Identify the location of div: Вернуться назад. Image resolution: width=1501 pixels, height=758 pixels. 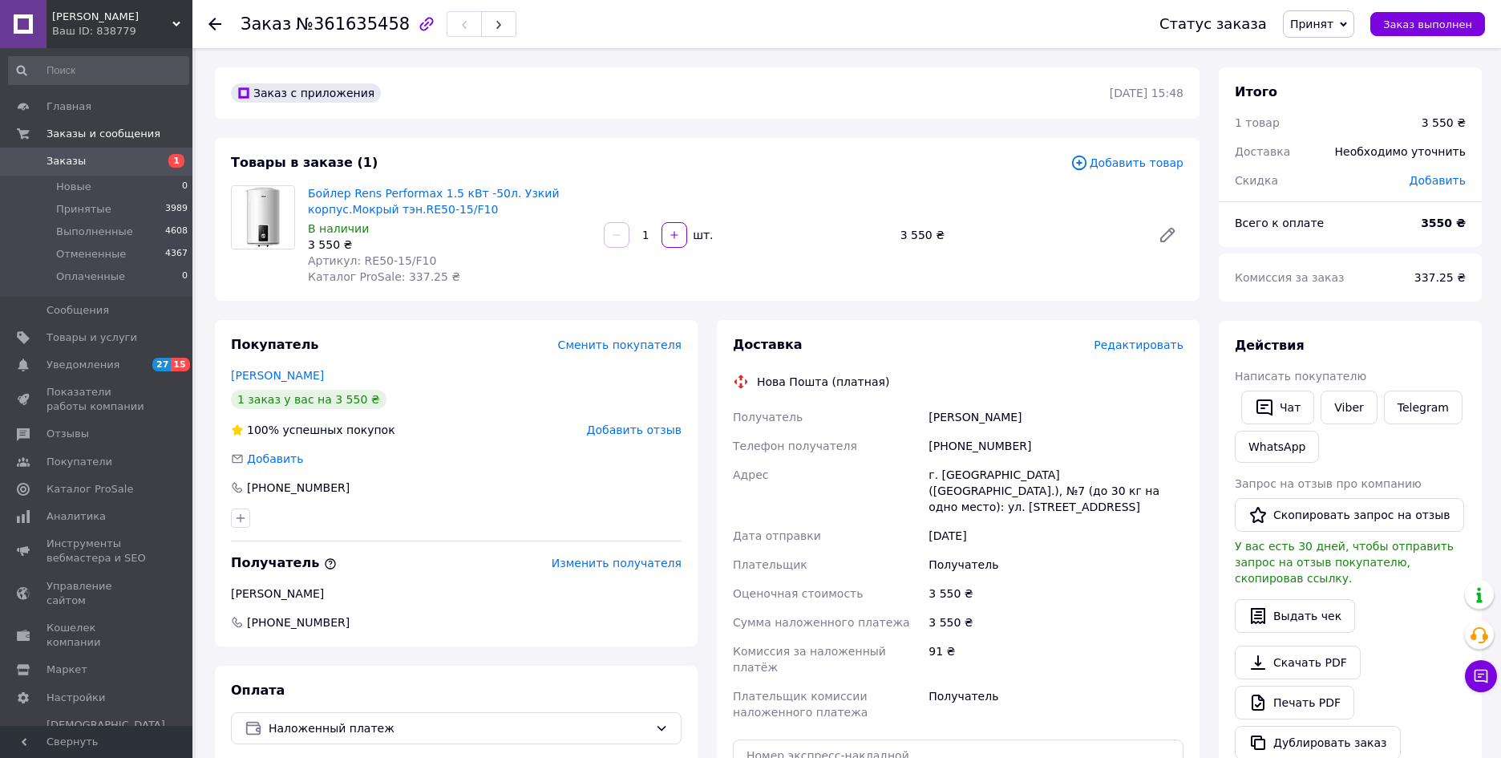
(215, 24).